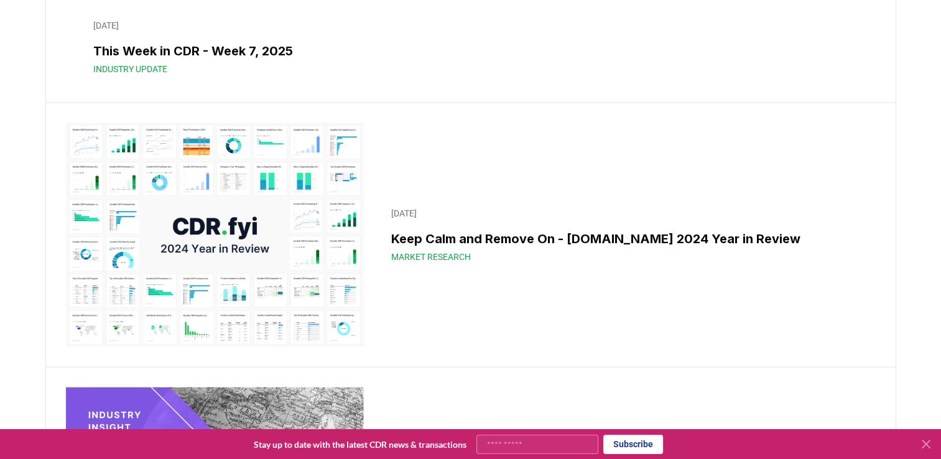  Describe the element at coordinates (215, 239) in the screenshot. I see `img: Keep Calm and Remove On - CDR.fyi 2024 Year in Review blog post image` at that location.